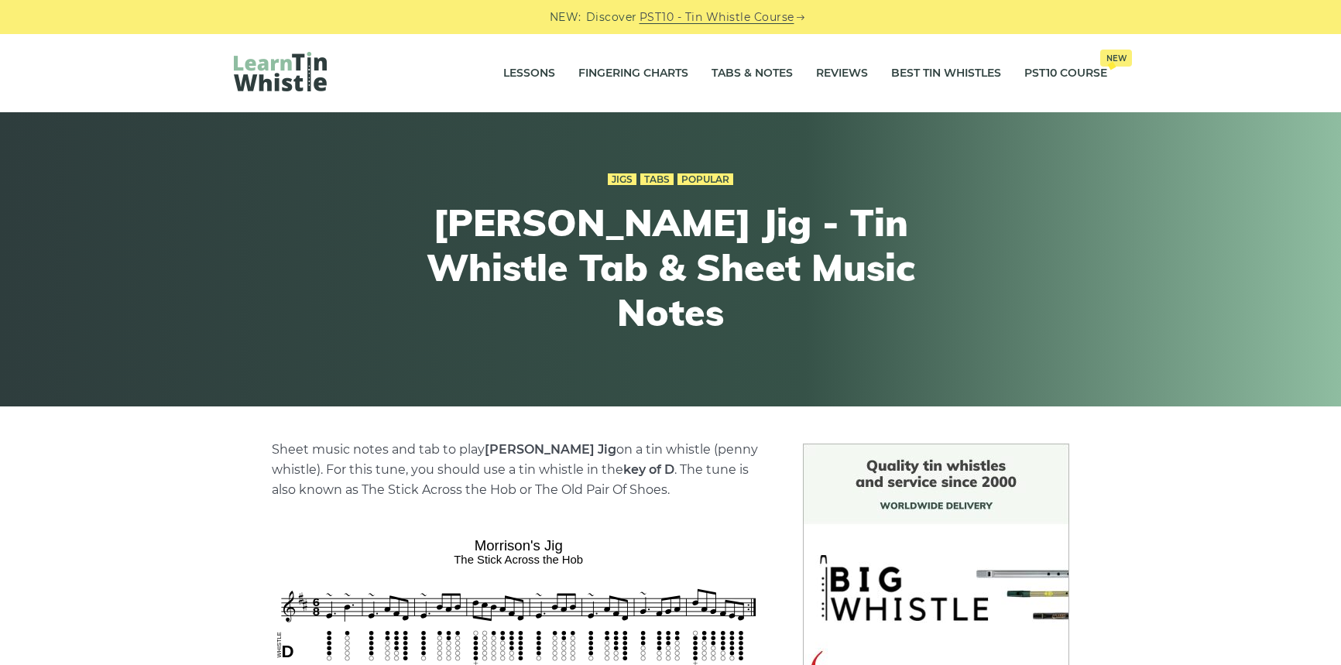  What do you see at coordinates (1116, 58) in the screenshot?
I see `span: New` at bounding box center [1116, 58].